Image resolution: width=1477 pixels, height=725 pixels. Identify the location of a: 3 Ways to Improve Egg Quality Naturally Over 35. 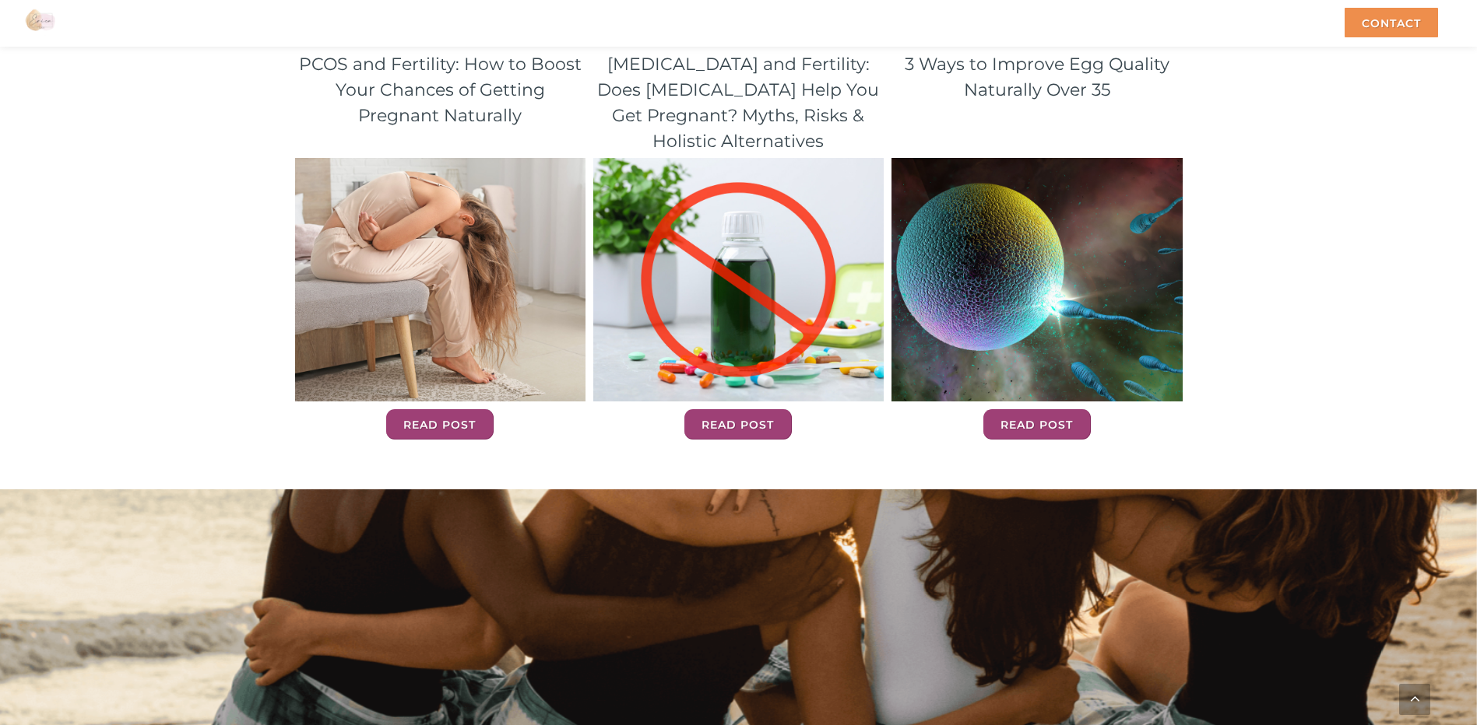
(1037, 77).